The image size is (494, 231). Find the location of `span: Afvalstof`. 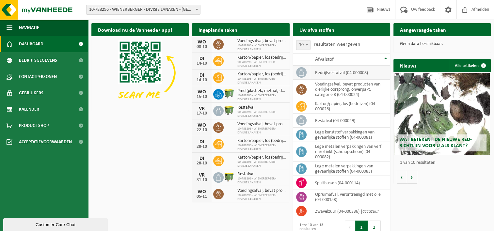

span: Afvalstof is located at coordinates (324, 59).